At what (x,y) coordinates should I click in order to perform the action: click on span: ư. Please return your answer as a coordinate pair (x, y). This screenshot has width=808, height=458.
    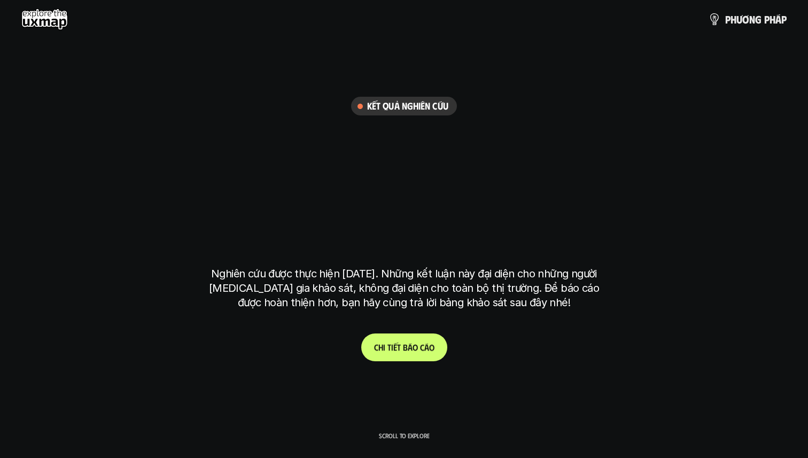
    Looking at the image, I should click on (739, 19).